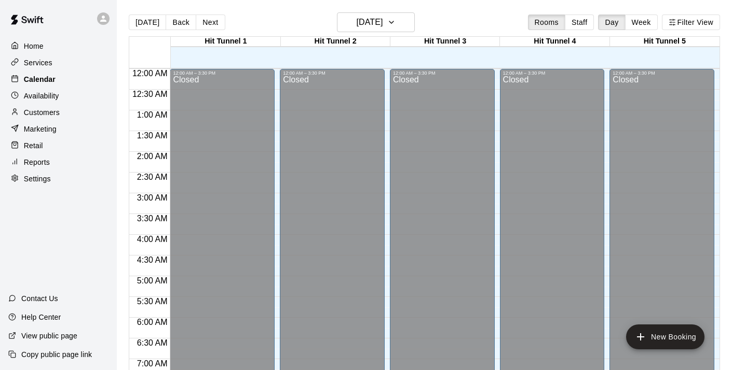 This screenshot has width=732, height=370. What do you see at coordinates (57, 355) in the screenshot?
I see `p: Copy public page link` at bounding box center [57, 355].